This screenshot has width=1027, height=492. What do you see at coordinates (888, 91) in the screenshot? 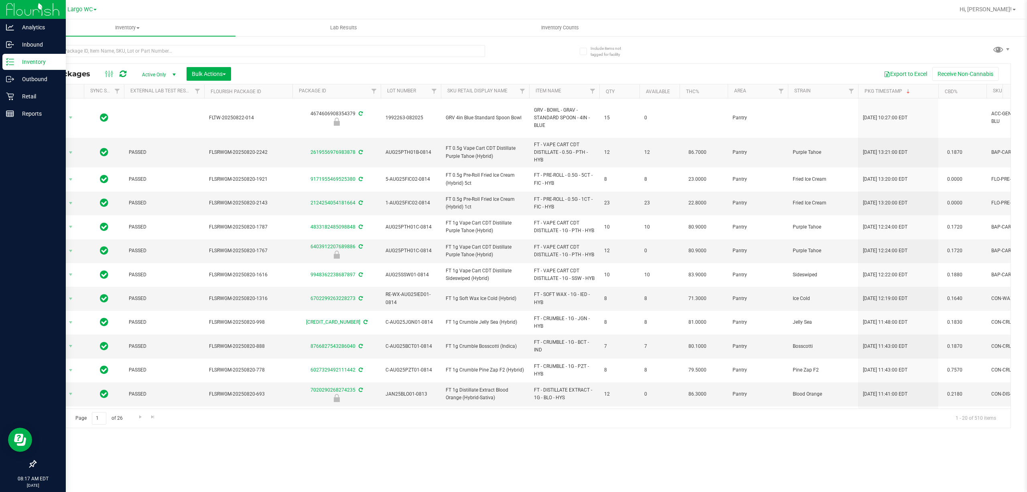
I see `a: Pkg Timestamp` at bounding box center [888, 91].